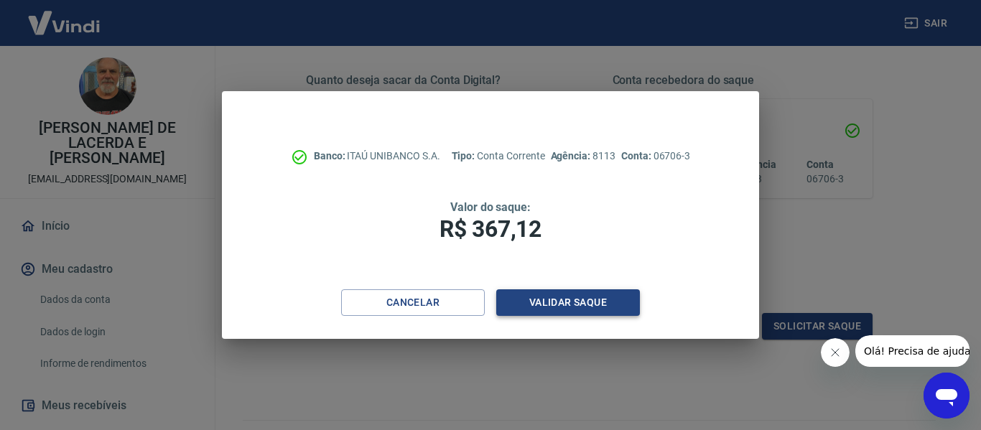 The image size is (981, 430). What do you see at coordinates (656, 156) in the screenshot?
I see `p: 06706-3` at bounding box center [656, 156].